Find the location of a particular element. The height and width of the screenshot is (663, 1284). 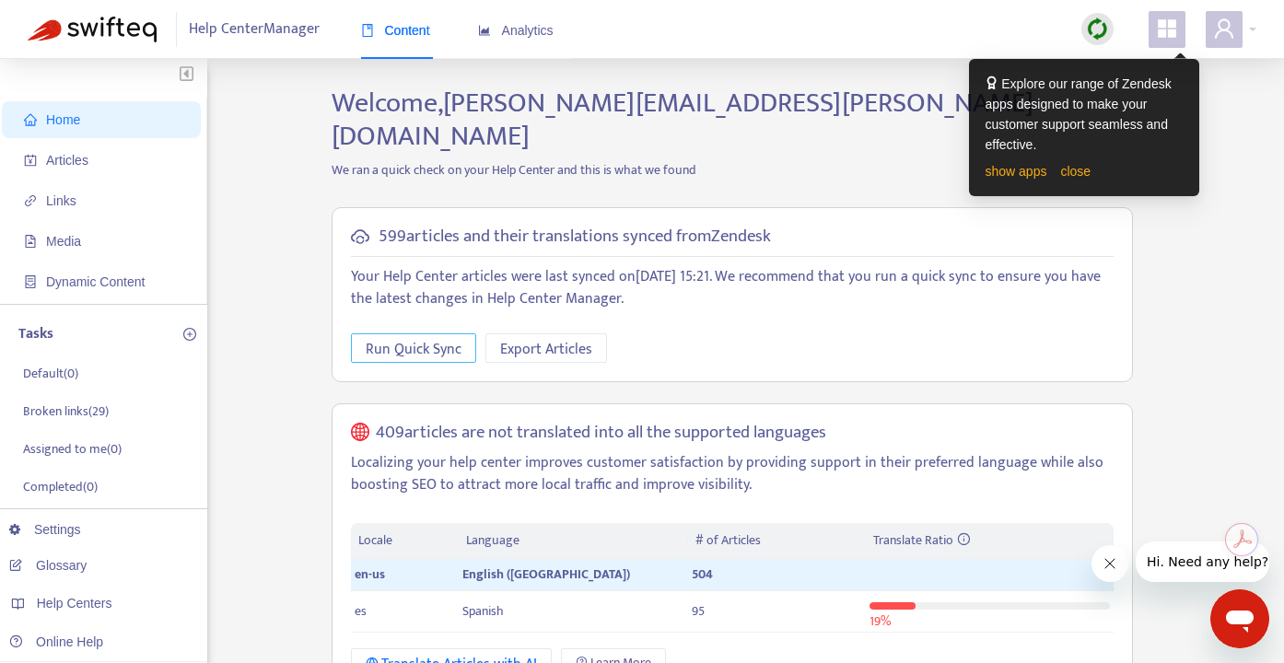

span: Hi. Need any help? is located at coordinates (72, 20).